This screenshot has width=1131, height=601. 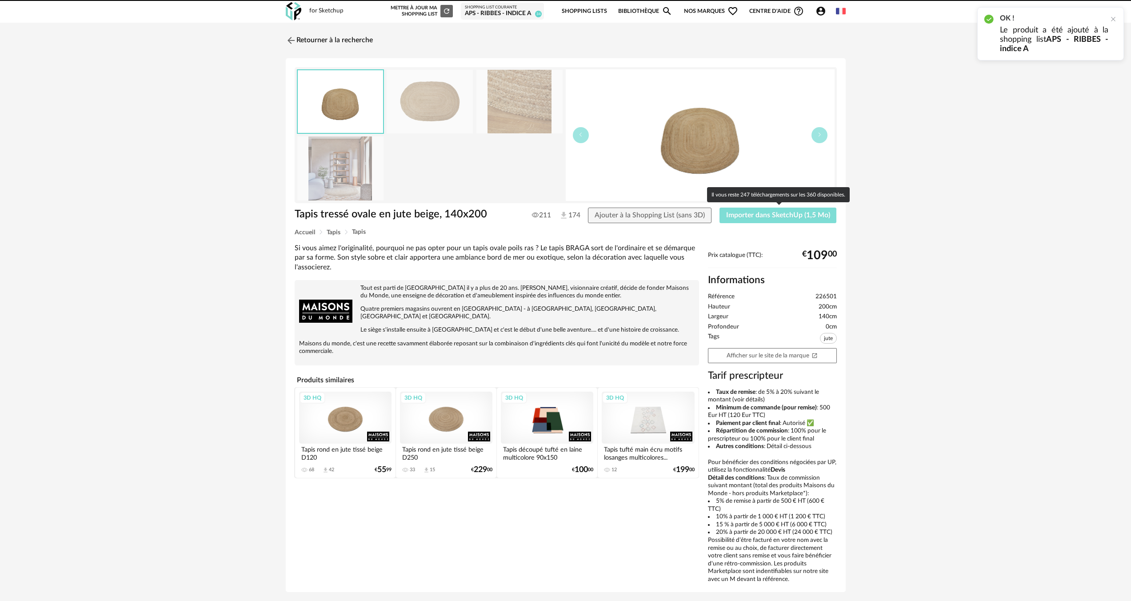 I want to click on b: Minimum de commande (pour remise), so click(x=766, y=408).